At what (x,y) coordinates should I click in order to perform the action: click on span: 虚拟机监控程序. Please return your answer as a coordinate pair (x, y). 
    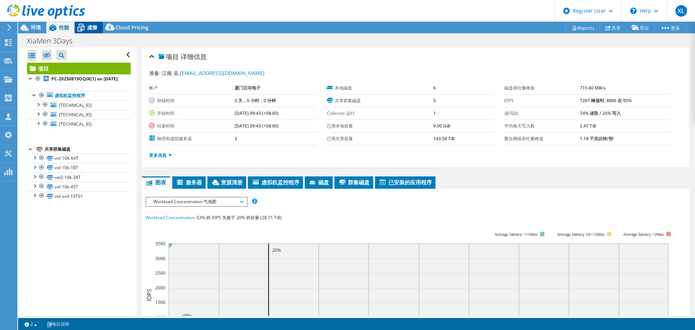
    Looking at the image, I should click on (275, 182).